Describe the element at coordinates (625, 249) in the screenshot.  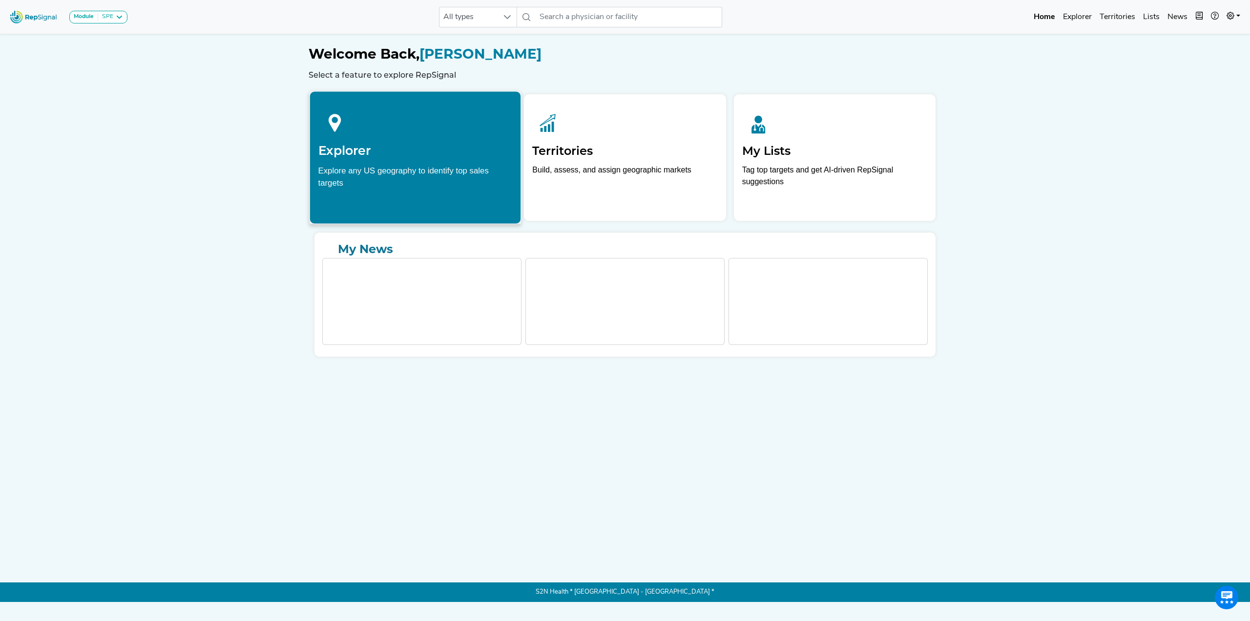
I see `a: My News` at that location.